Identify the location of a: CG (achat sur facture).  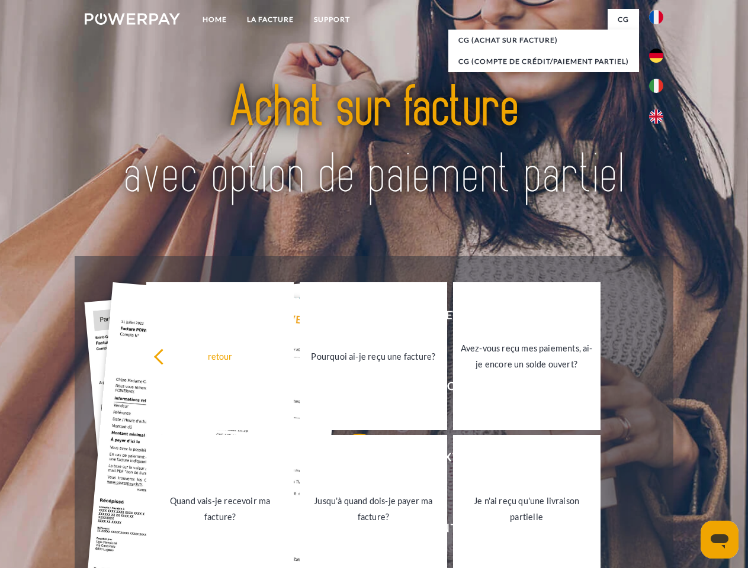
(543, 40).